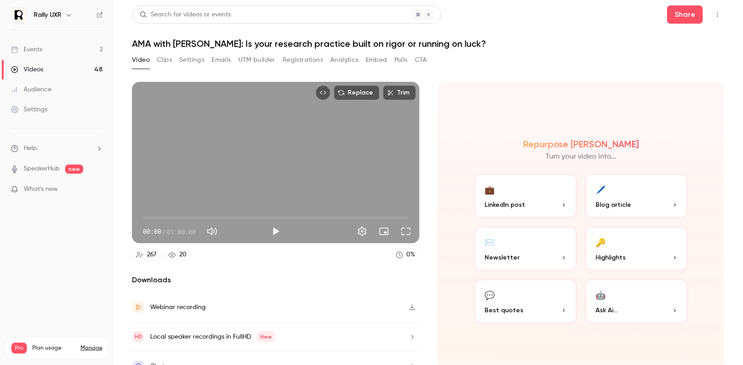  I want to click on span: New, so click(266, 337).